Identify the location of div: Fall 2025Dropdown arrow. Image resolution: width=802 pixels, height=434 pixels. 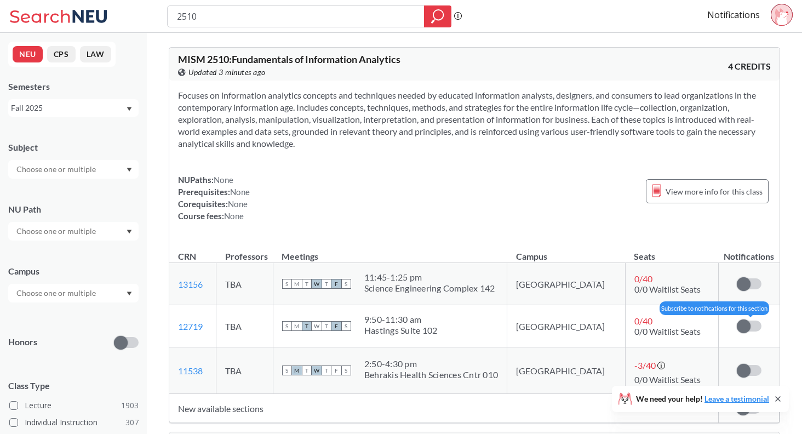
(73, 108).